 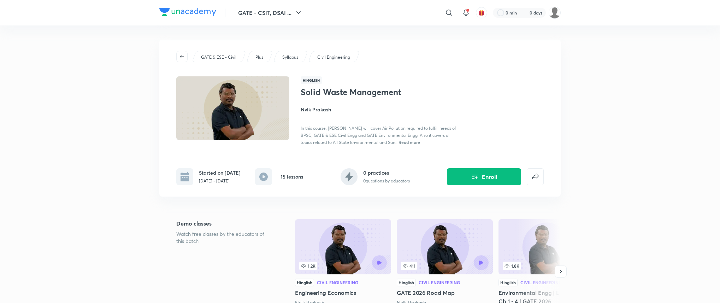 I want to click on h1: Solid Waste Management, so click(x=358, y=92).